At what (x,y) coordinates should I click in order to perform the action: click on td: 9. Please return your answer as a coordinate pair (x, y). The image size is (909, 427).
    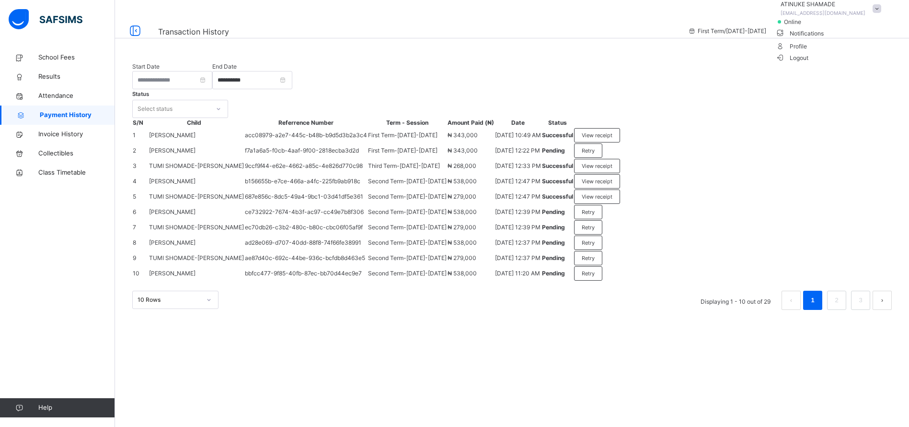
    Looking at the image, I should click on (138, 258).